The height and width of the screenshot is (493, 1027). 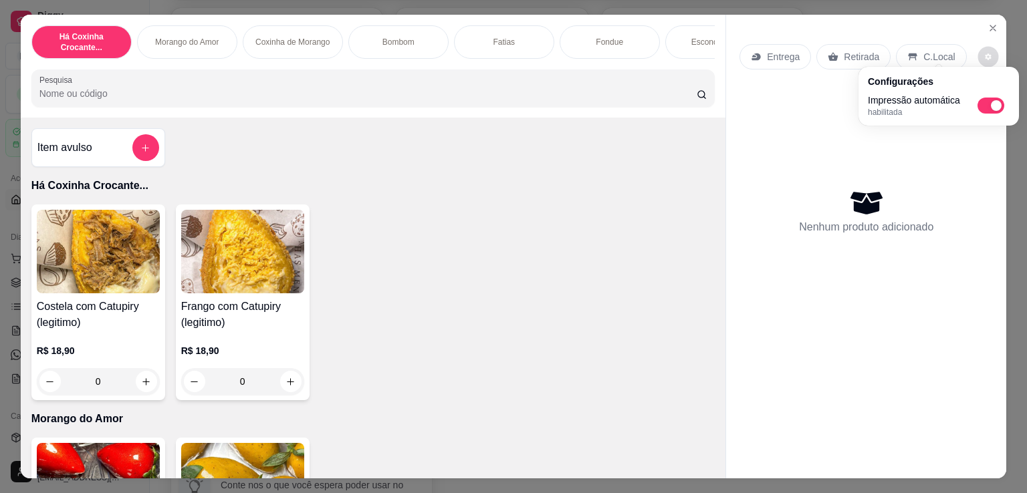 What do you see at coordinates (146, 382) in the screenshot?
I see `button: increase-product-quantity` at bounding box center [146, 382].